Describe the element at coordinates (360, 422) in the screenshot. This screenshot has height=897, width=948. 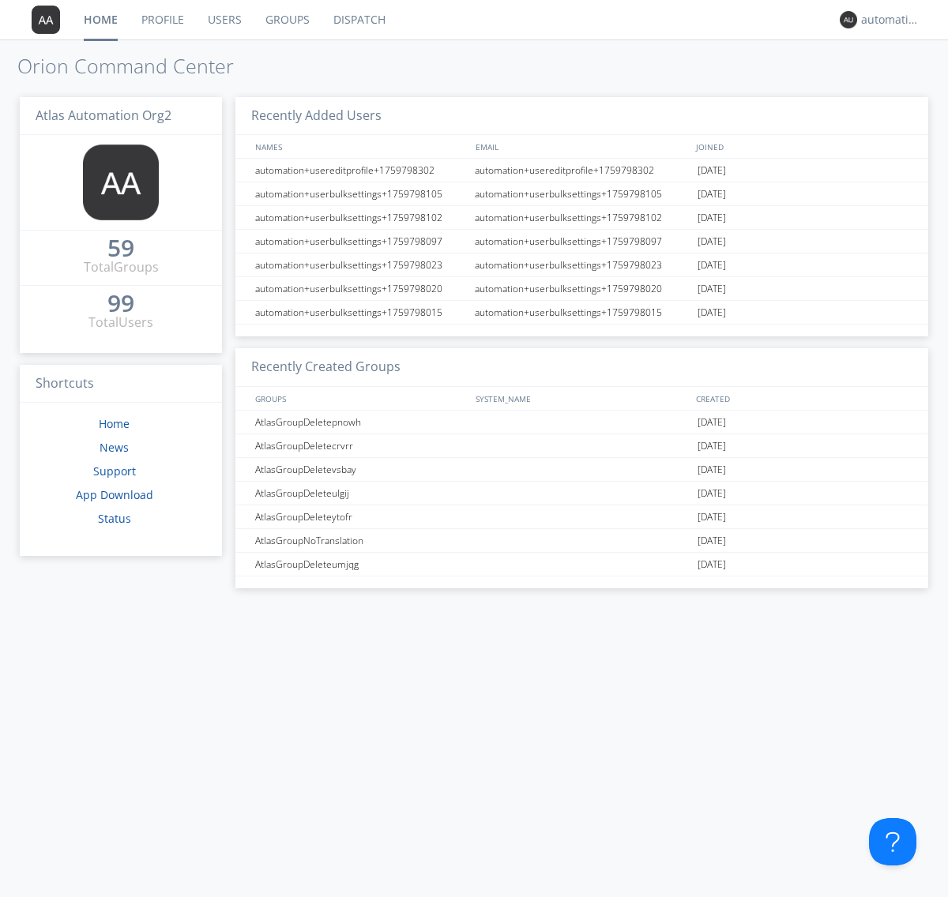
I see `div: AtlasGroupDeletepnowh` at that location.